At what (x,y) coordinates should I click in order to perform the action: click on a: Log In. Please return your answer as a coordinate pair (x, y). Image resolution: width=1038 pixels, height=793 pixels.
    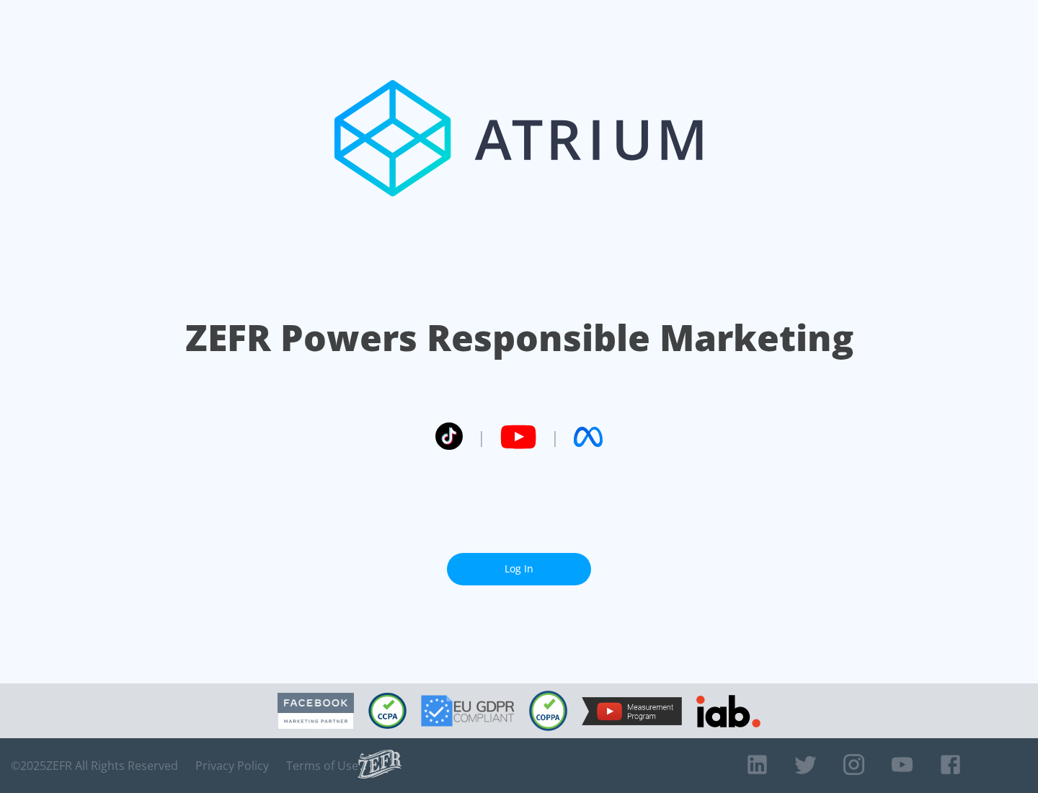
    Looking at the image, I should click on (519, 569).